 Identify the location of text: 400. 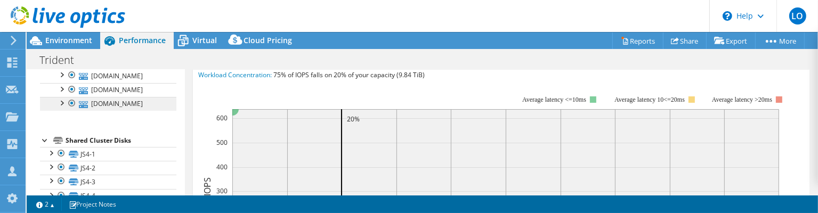
(222, 167).